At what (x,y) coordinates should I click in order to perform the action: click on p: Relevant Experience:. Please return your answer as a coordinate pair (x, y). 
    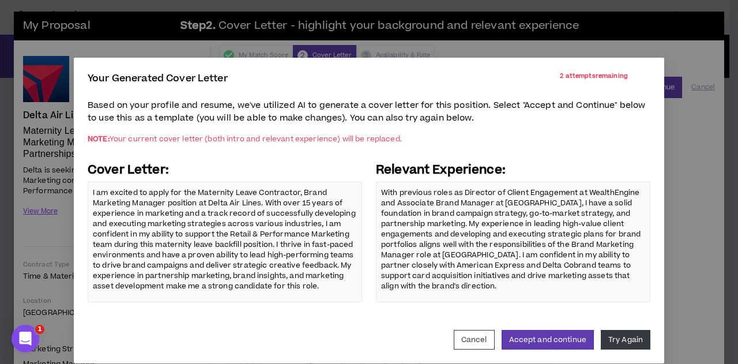
    Looking at the image, I should click on (513, 170).